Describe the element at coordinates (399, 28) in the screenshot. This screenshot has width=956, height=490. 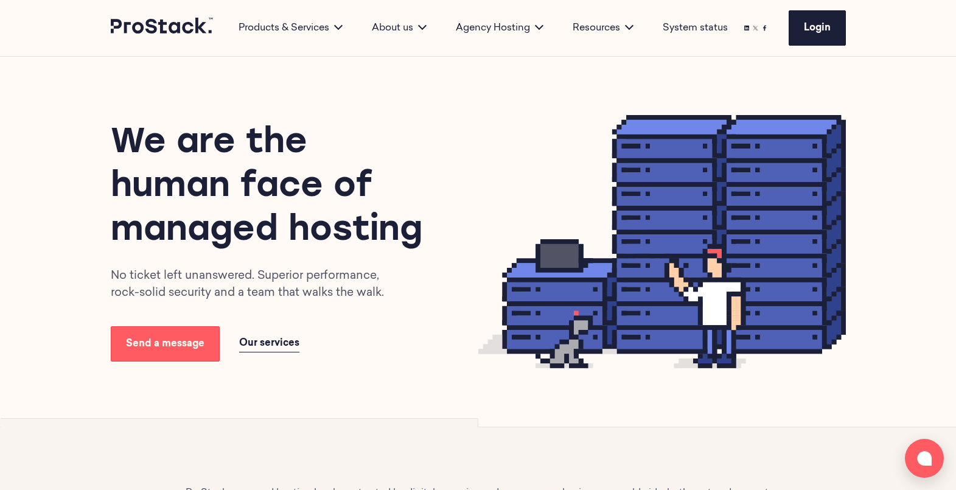
I see `div: About us` at that location.